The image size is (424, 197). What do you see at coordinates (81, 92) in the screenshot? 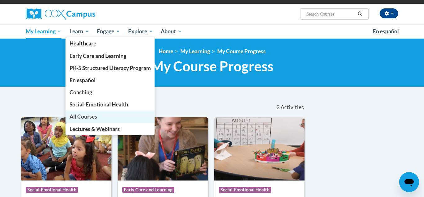
I see `span: Coaching` at bounding box center [81, 92].